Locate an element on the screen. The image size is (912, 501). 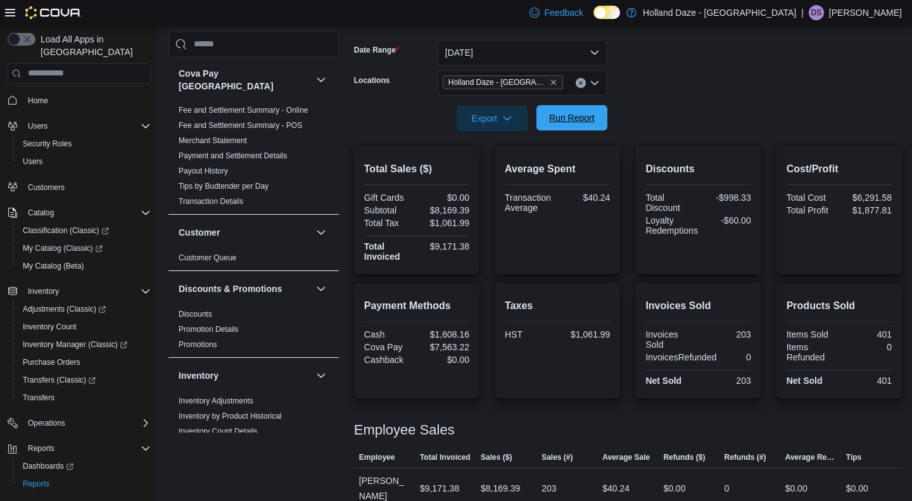
span: Feedback is located at coordinates (564, 13).